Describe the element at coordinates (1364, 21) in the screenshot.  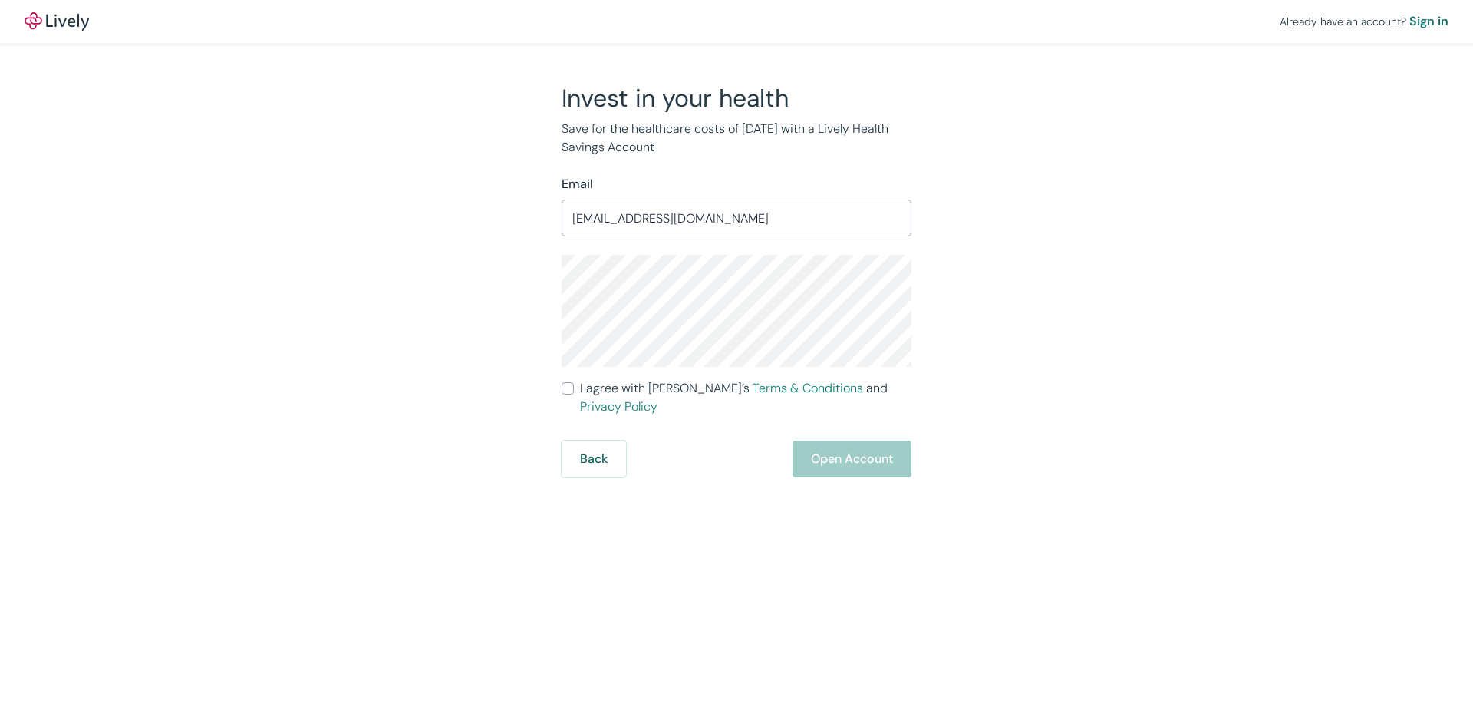
I see `div: Already have an account?` at that location.